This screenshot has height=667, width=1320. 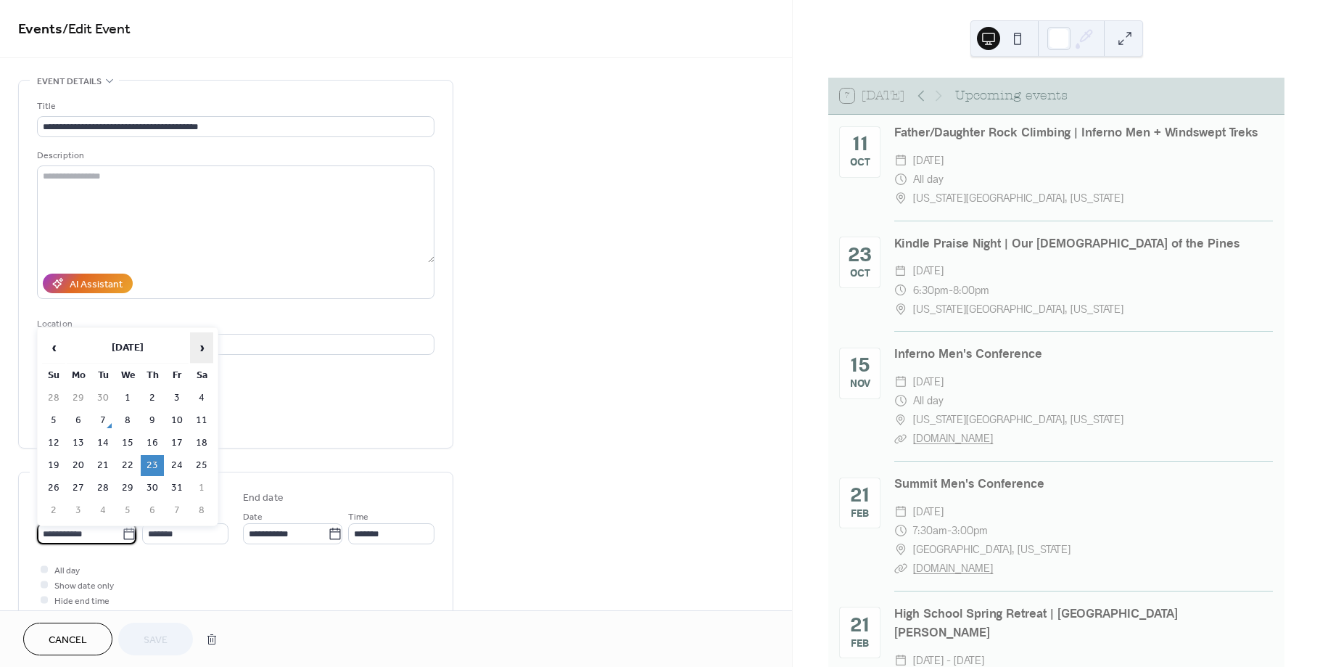 I want to click on a: Cancel, so click(x=67, y=638).